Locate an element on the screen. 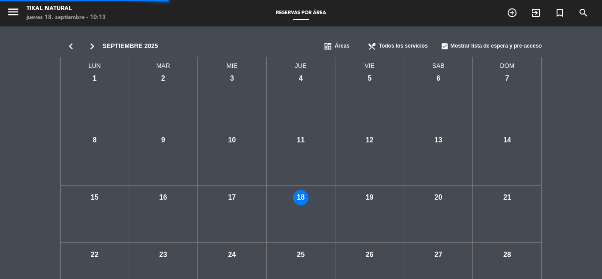 The height and width of the screenshot is (279, 602). div: Tikal Natural is located at coordinates (66, 9).